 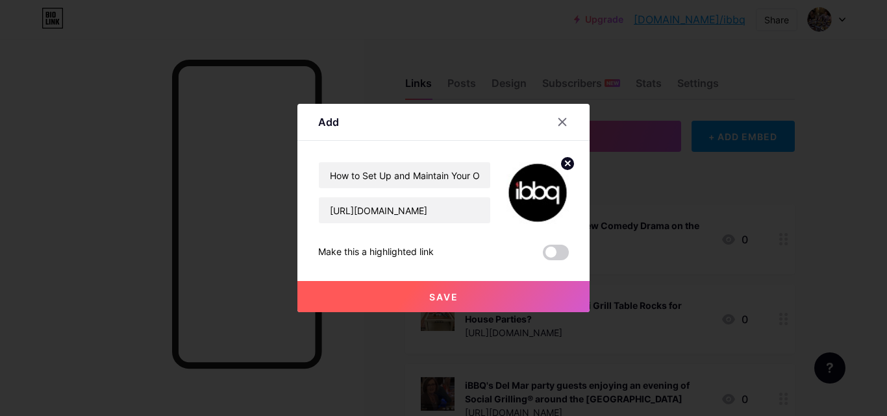 I want to click on input: Title, so click(x=405, y=175).